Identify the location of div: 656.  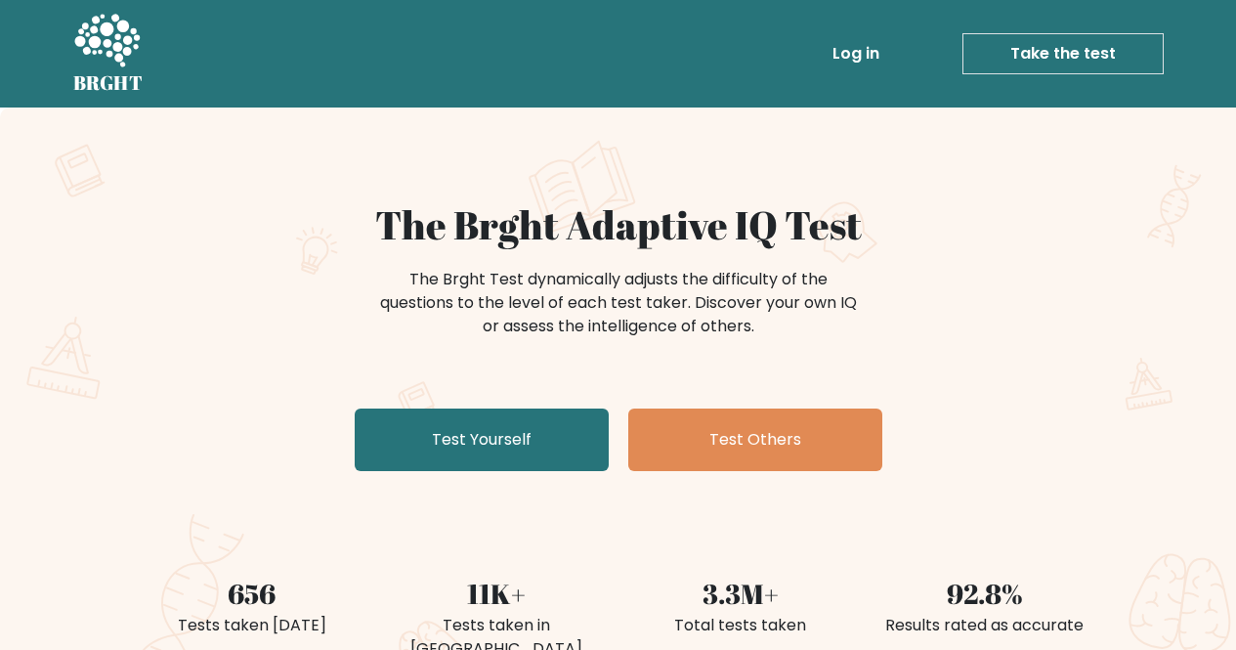
(252, 593).